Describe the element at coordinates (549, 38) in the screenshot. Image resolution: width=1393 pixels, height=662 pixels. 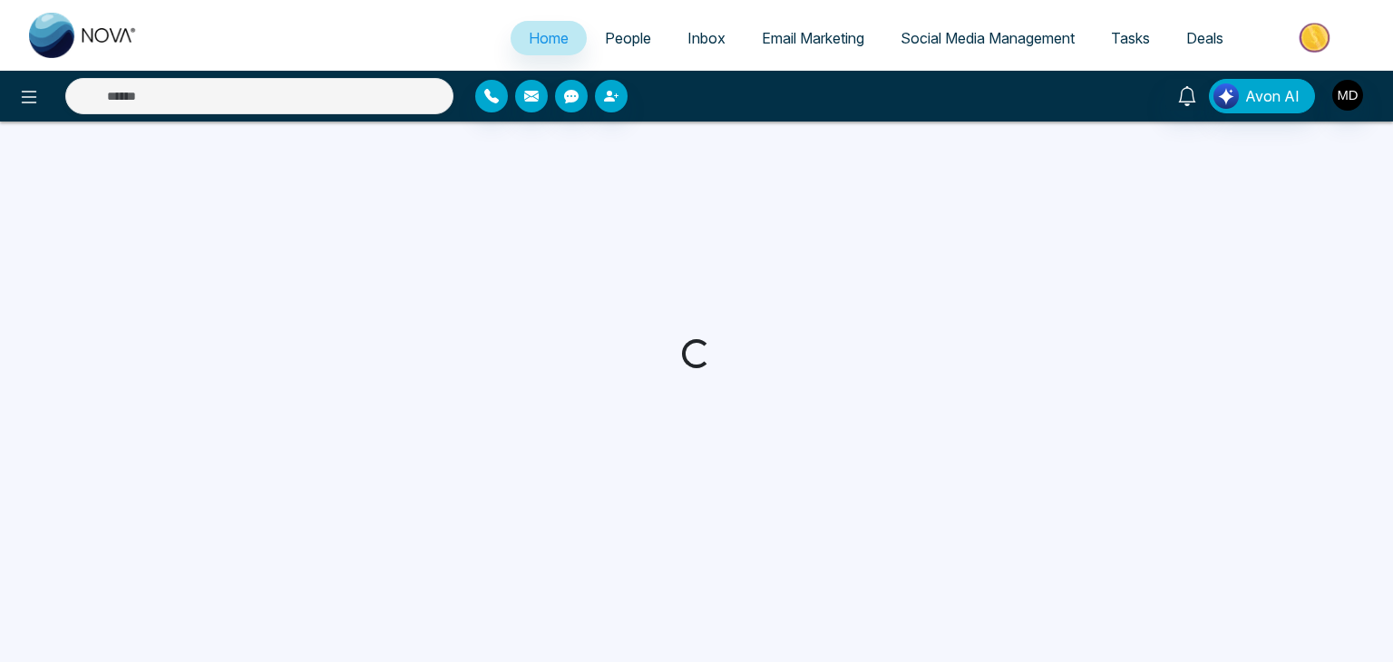
I see `a: Home` at that location.